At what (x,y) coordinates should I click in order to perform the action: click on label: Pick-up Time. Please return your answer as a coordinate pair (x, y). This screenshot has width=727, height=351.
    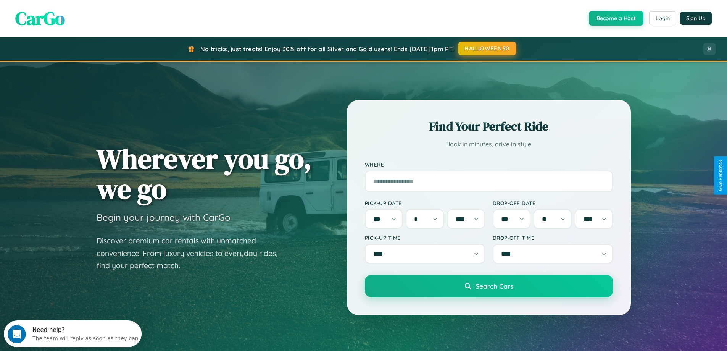
    Looking at the image, I should click on (425, 237).